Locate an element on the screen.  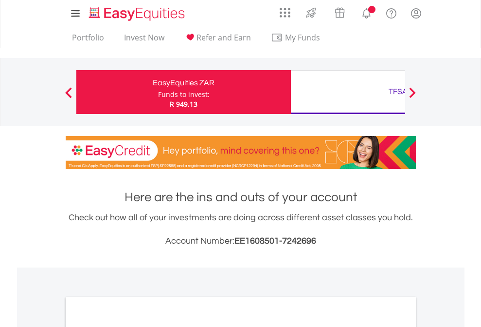
span: Refer and Earn is located at coordinates (224, 37).